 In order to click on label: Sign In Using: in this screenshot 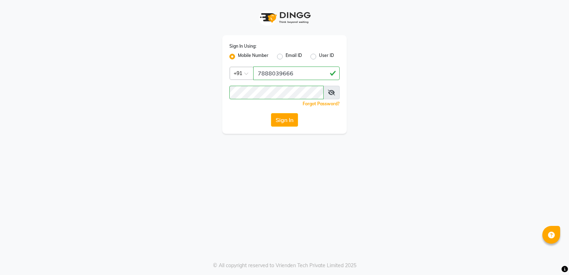, I will do `click(243, 46)`.